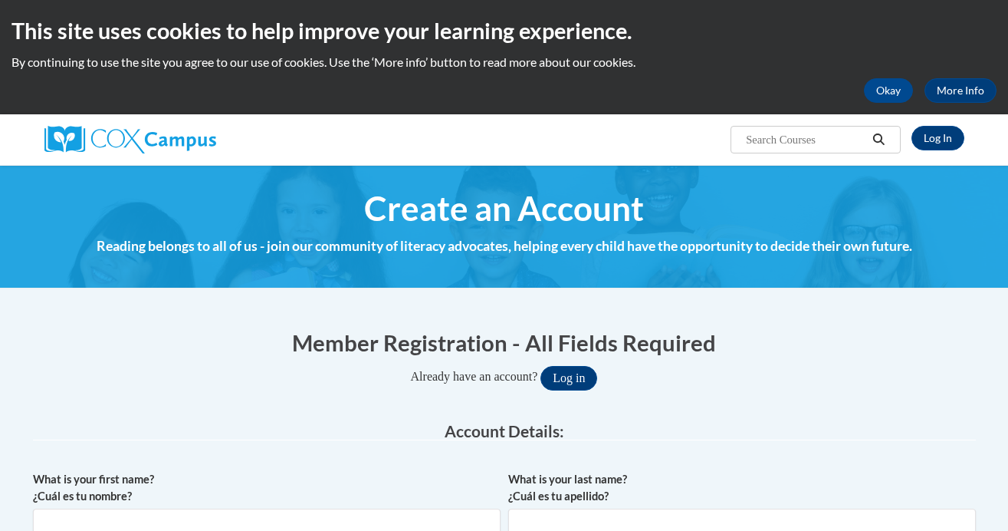 The image size is (1008, 531). What do you see at coordinates (569, 378) in the screenshot?
I see `button: Log in` at bounding box center [569, 378].